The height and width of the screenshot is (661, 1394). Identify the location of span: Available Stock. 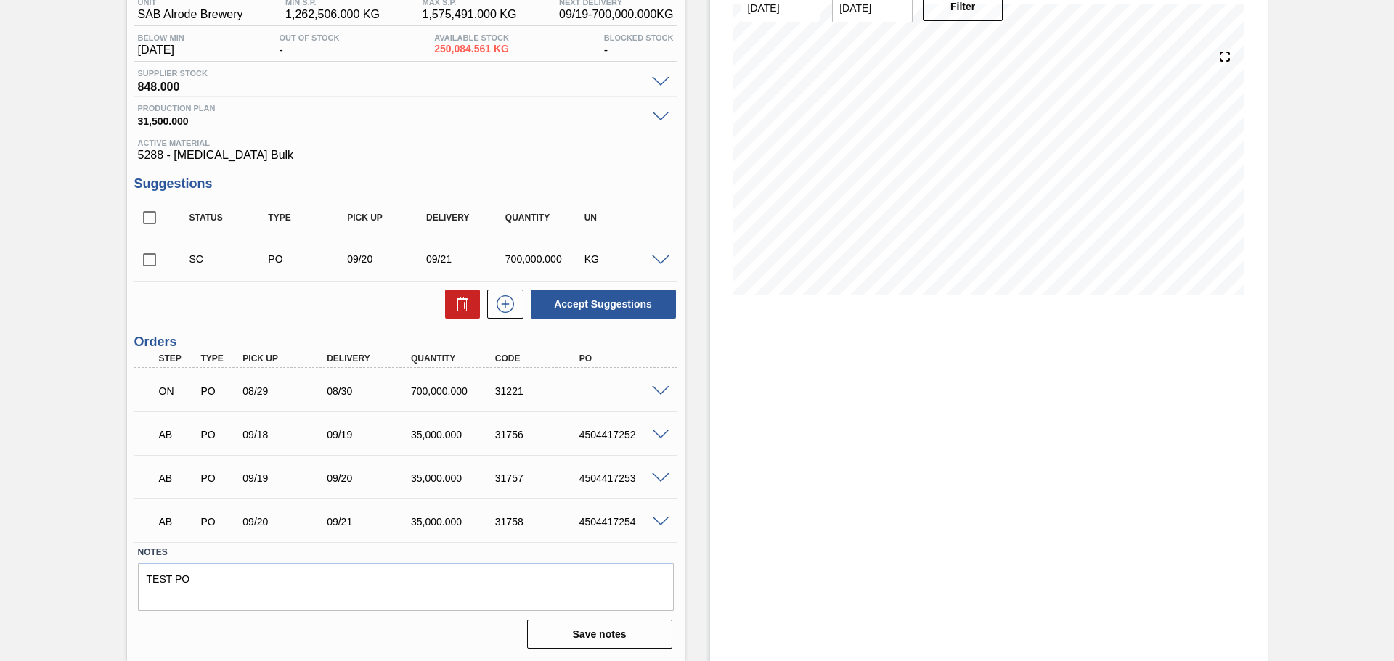
(471, 38).